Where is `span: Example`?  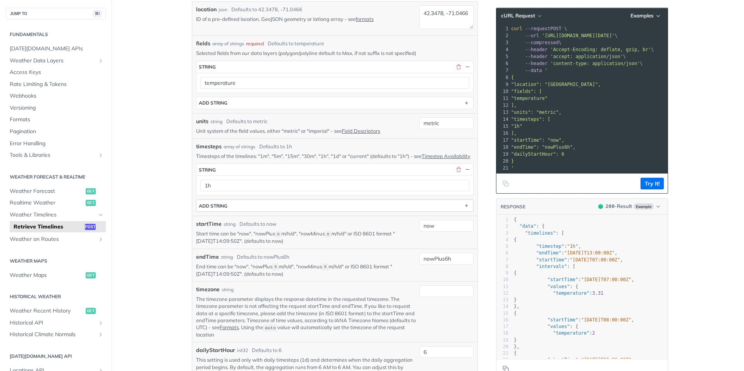
span: Example is located at coordinates (644, 207).